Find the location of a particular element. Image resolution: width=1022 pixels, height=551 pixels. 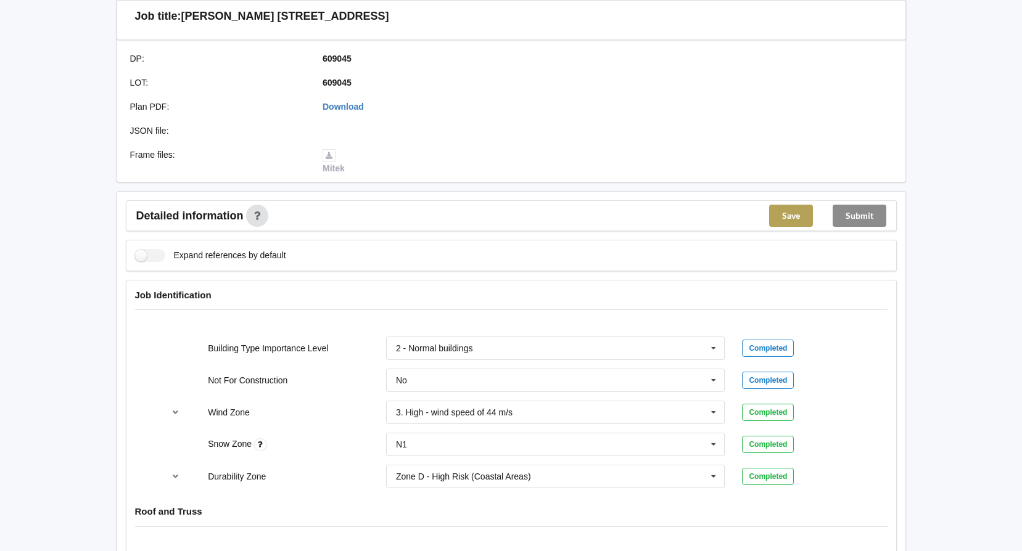

a: Download is located at coordinates (343, 107).